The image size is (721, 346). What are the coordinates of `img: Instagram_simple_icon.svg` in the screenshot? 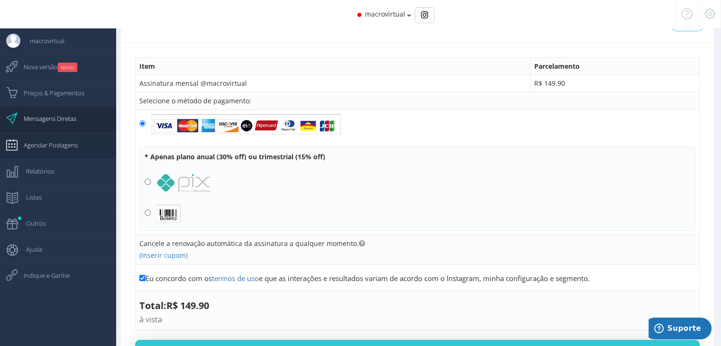 It's located at (424, 15).